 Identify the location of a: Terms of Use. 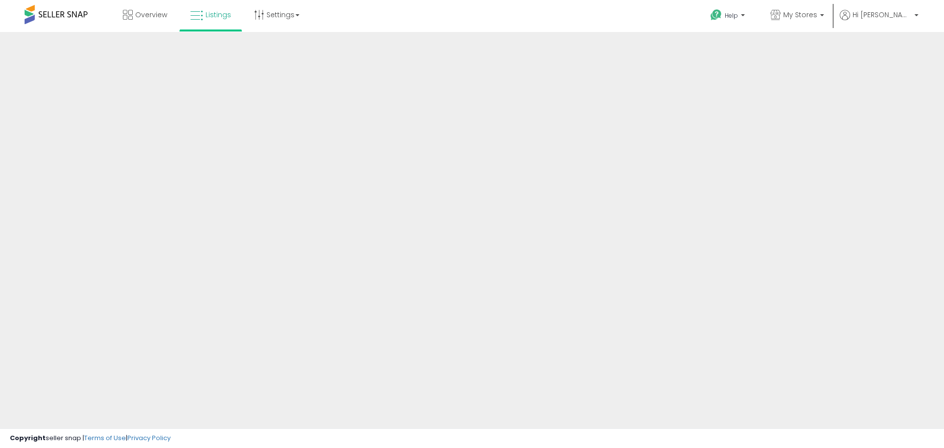
(105, 438).